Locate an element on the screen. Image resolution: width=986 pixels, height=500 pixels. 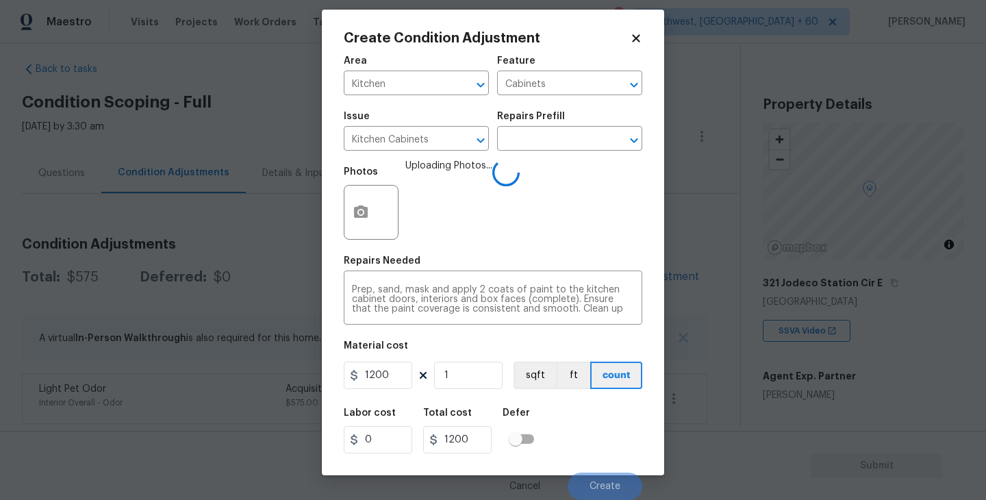
h5: Labor cost is located at coordinates (370, 413).